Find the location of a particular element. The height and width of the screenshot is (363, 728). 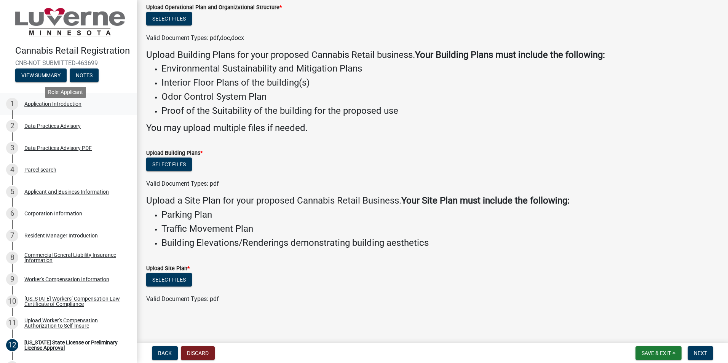

div: 1 is located at coordinates (12, 104).